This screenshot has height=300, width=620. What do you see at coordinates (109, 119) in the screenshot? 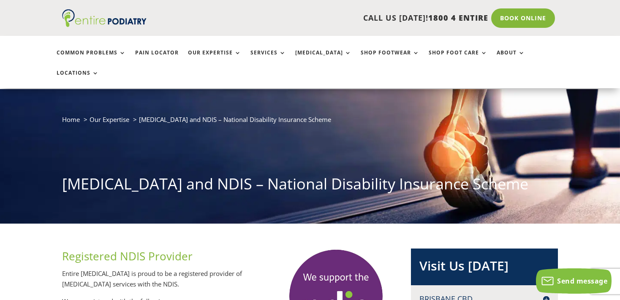
I see `span: Our Expertise` at bounding box center [109, 119].